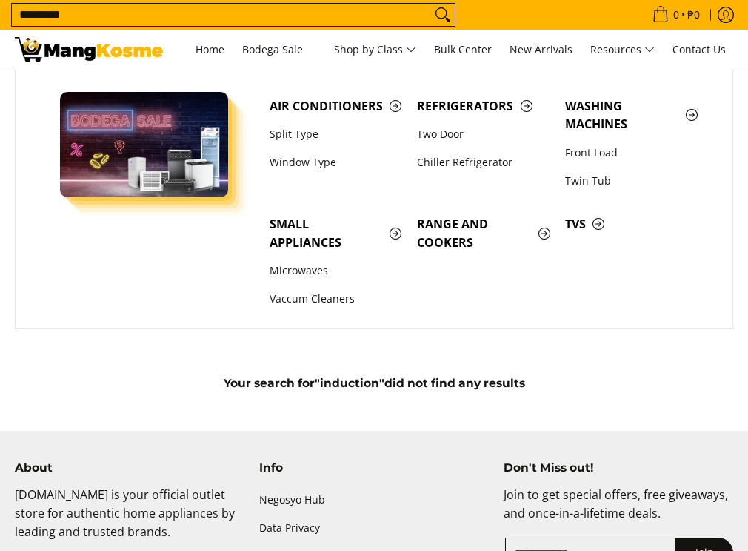 Image resolution: width=748 pixels, height=551 pixels. What do you see at coordinates (484, 162) in the screenshot?
I see `a: Chiller Refrigerator` at bounding box center [484, 162].